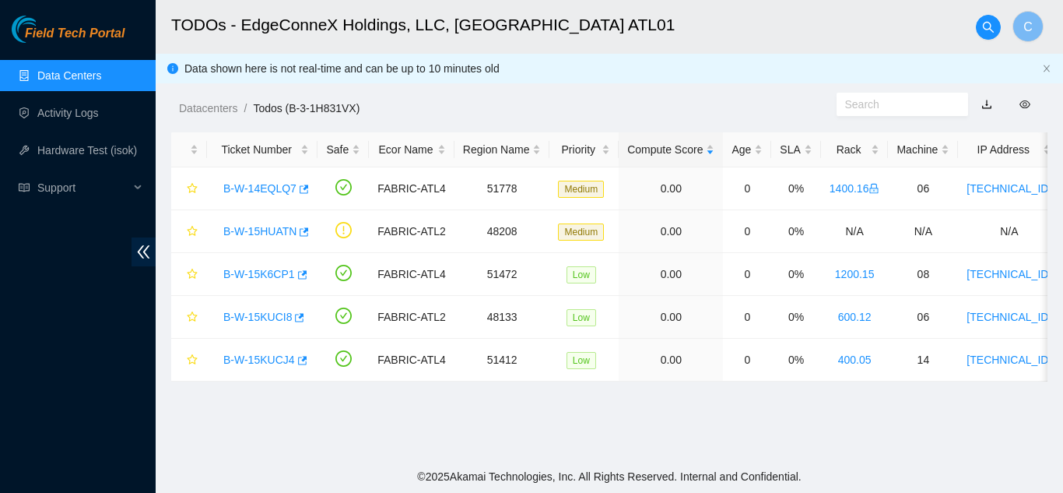  Describe the element at coordinates (24, 188) in the screenshot. I see `span: read` at that location.